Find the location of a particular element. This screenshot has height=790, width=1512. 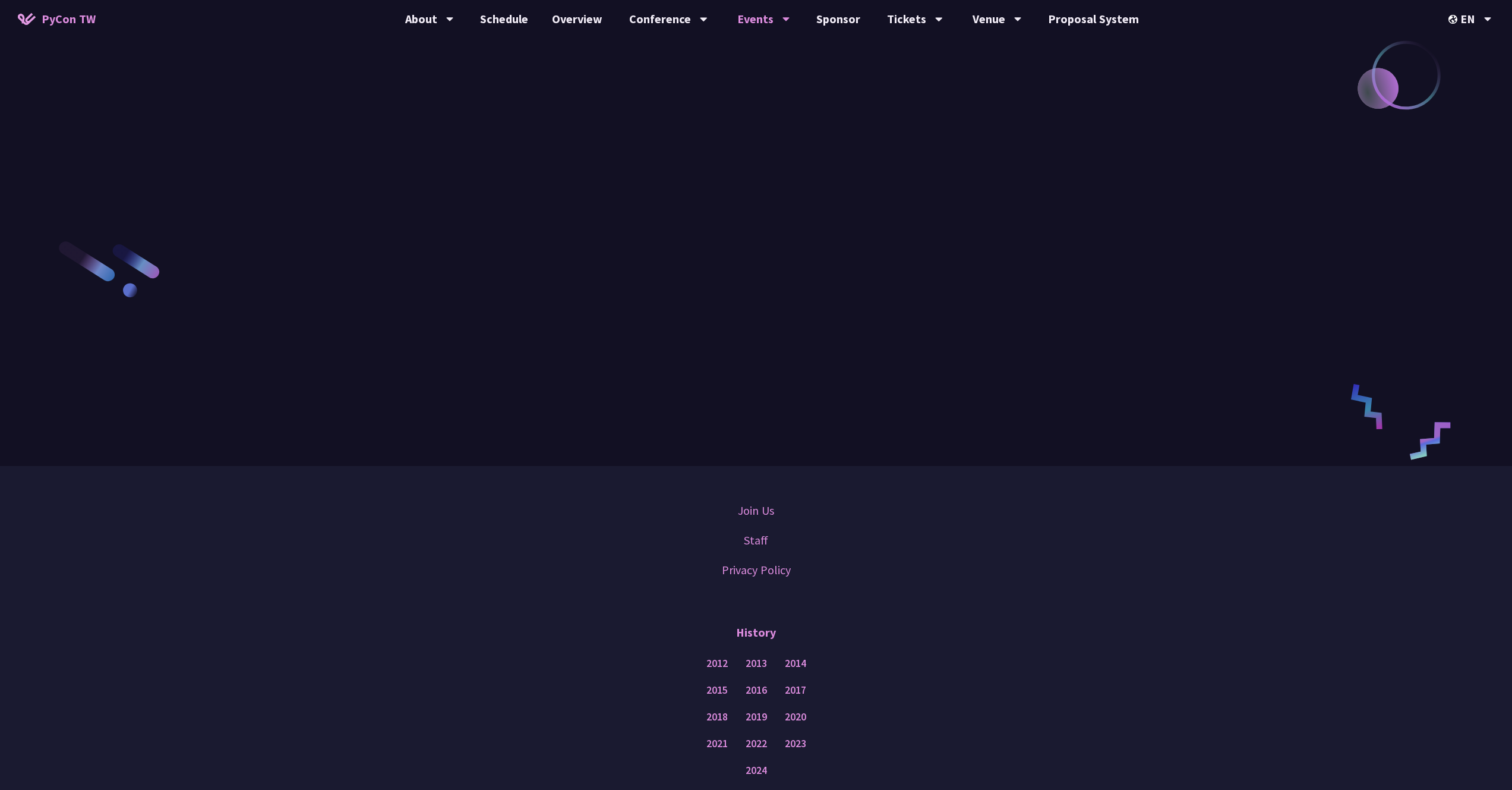

a: 2021 is located at coordinates (717, 744).